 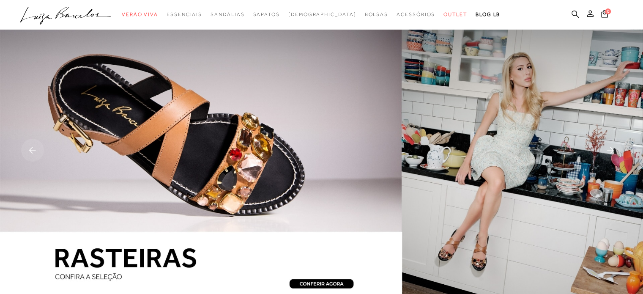 What do you see at coordinates (488, 14) in the screenshot?
I see `a: BLOG LB` at bounding box center [488, 14].